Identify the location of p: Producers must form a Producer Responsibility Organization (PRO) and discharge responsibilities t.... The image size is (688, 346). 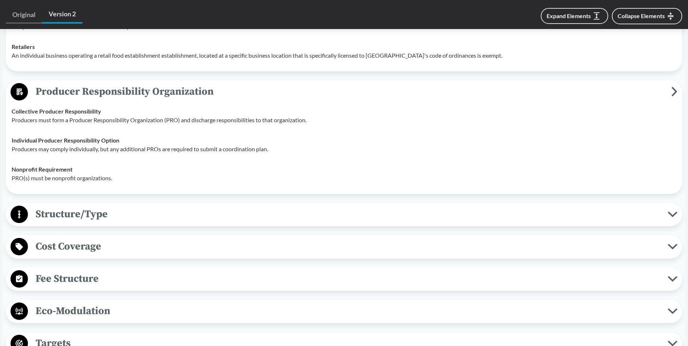
(344, 120).